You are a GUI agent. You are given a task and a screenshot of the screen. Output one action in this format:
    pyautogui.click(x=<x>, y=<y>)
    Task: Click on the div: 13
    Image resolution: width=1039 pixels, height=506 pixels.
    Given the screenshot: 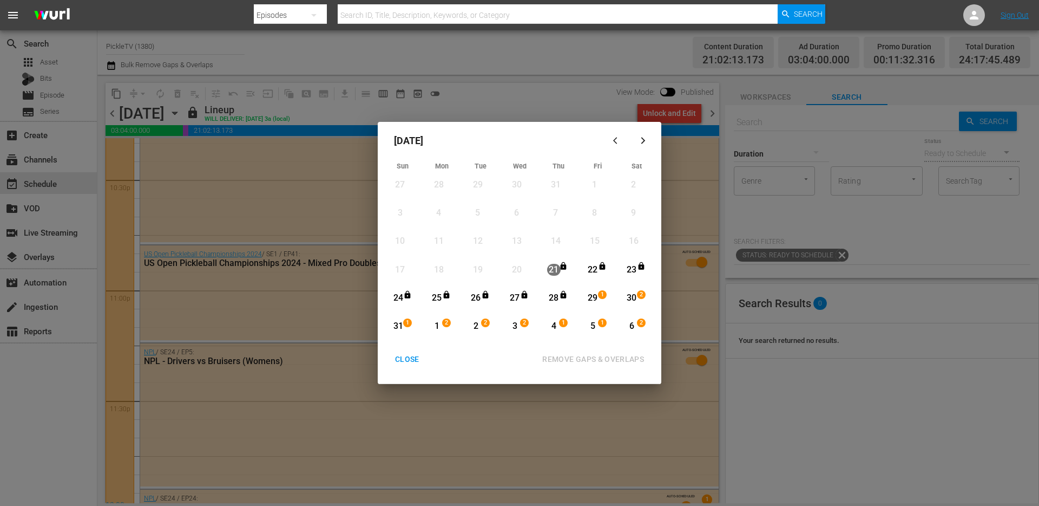 What is the action you would take?
    pyautogui.click(x=516, y=241)
    